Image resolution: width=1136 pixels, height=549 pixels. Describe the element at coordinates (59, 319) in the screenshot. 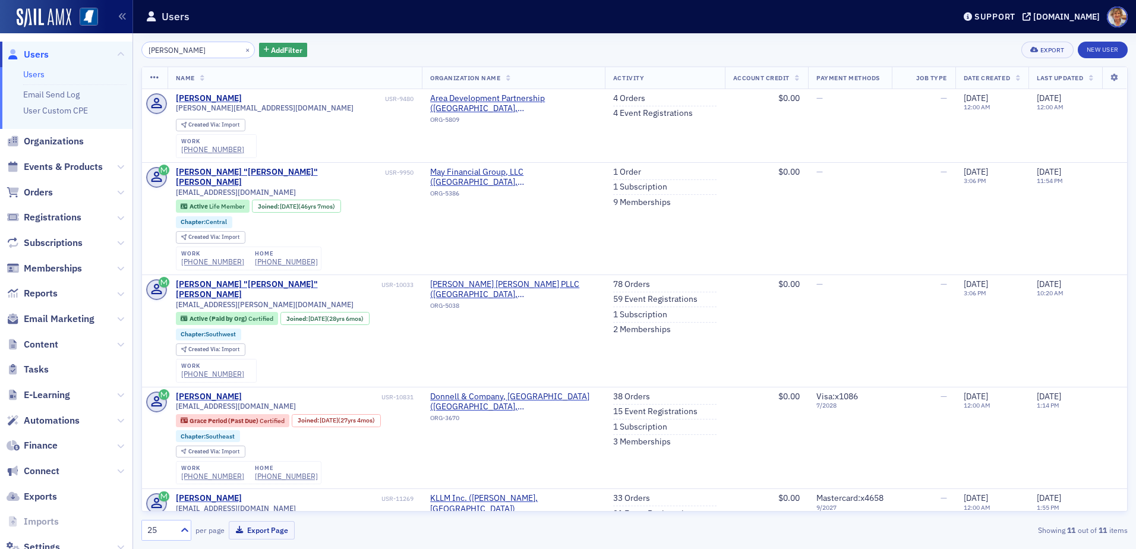

I see `span: Email Marketing` at that location.